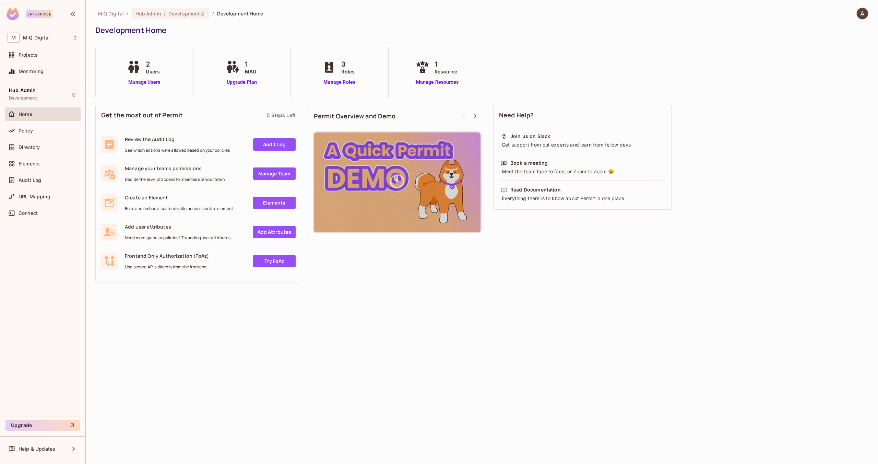  What do you see at coordinates (175, 168) in the screenshot?
I see `span: Manage your teams permissions` at bounding box center [175, 168].